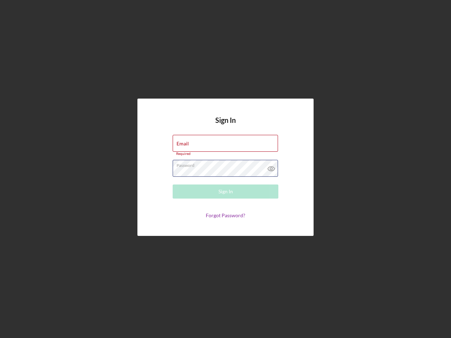 The width and height of the screenshot is (451, 338). Describe the element at coordinates (183, 144) in the screenshot. I see `label: Email` at that location.